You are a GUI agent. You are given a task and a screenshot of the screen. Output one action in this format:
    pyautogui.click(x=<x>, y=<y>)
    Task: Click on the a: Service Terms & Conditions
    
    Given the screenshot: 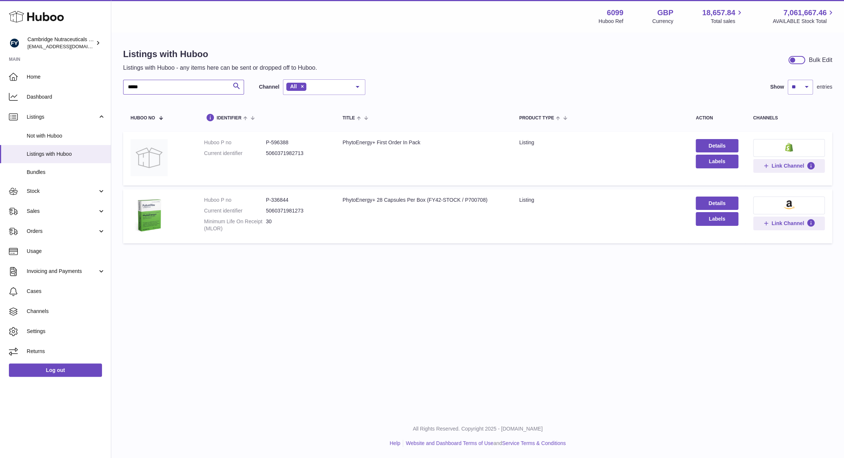 What is the action you would take?
    pyautogui.click(x=534, y=443)
    